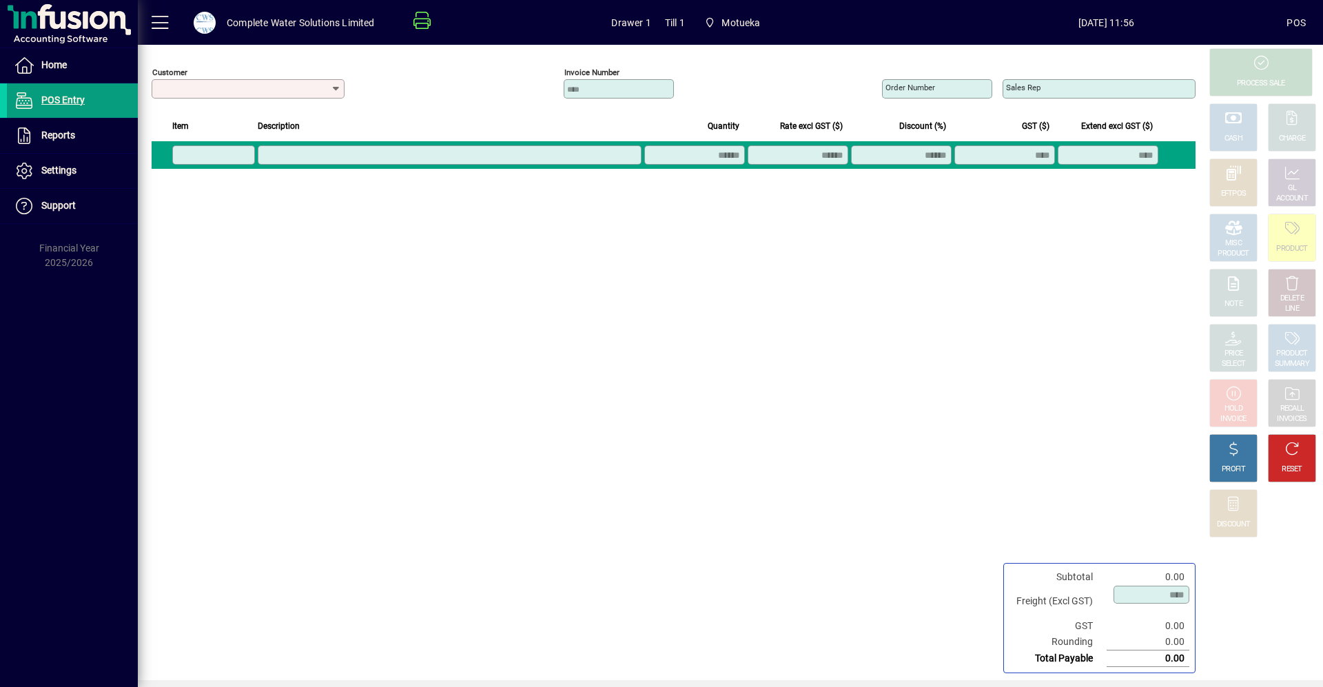 The width and height of the screenshot is (1323, 687). What do you see at coordinates (1117, 126) in the screenshot?
I see `span: Extend excl GST ($)` at bounding box center [1117, 126].